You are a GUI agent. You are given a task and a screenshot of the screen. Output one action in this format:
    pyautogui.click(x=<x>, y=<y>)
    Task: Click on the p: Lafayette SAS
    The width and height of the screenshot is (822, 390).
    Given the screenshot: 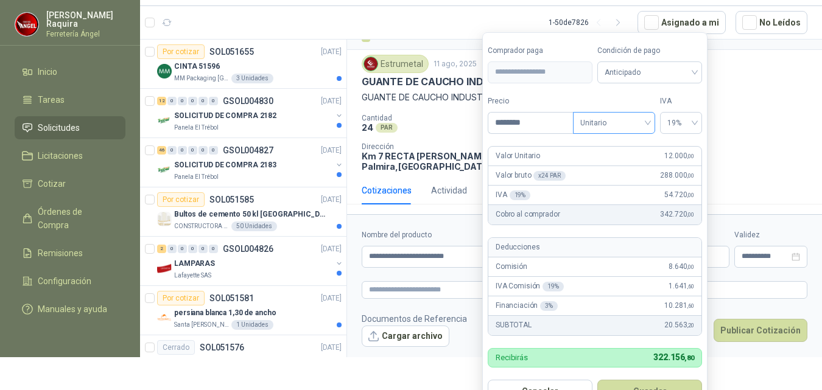 What is the action you would take?
    pyautogui.click(x=192, y=276)
    